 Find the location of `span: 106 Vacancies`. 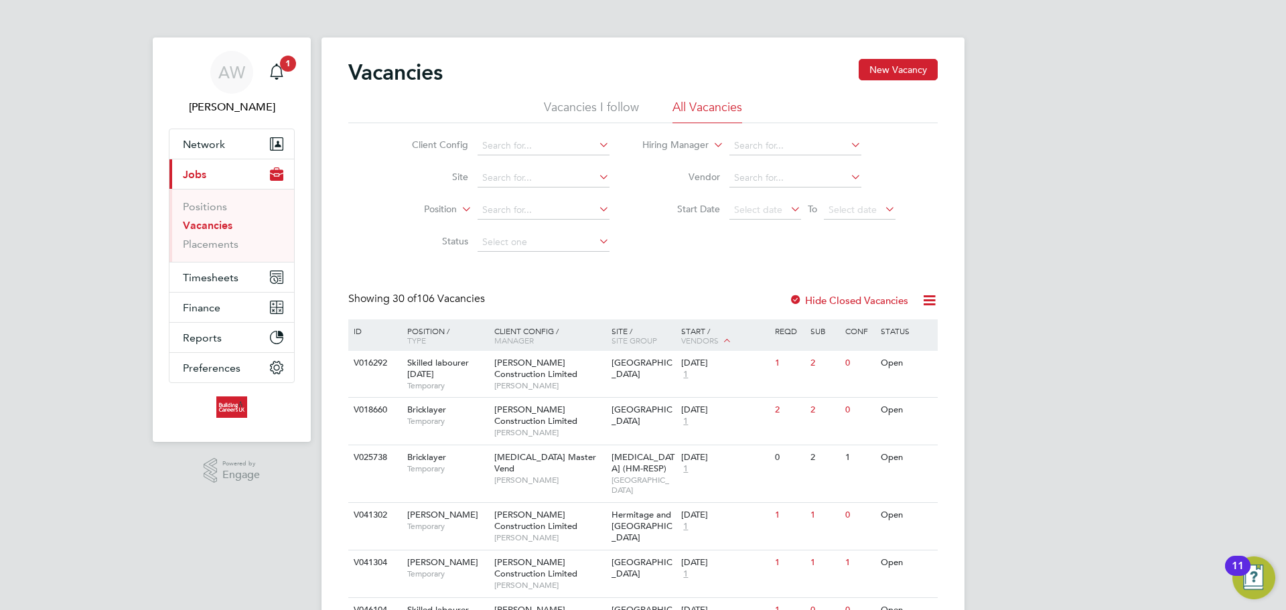

span: 106 Vacancies is located at coordinates (439, 299).